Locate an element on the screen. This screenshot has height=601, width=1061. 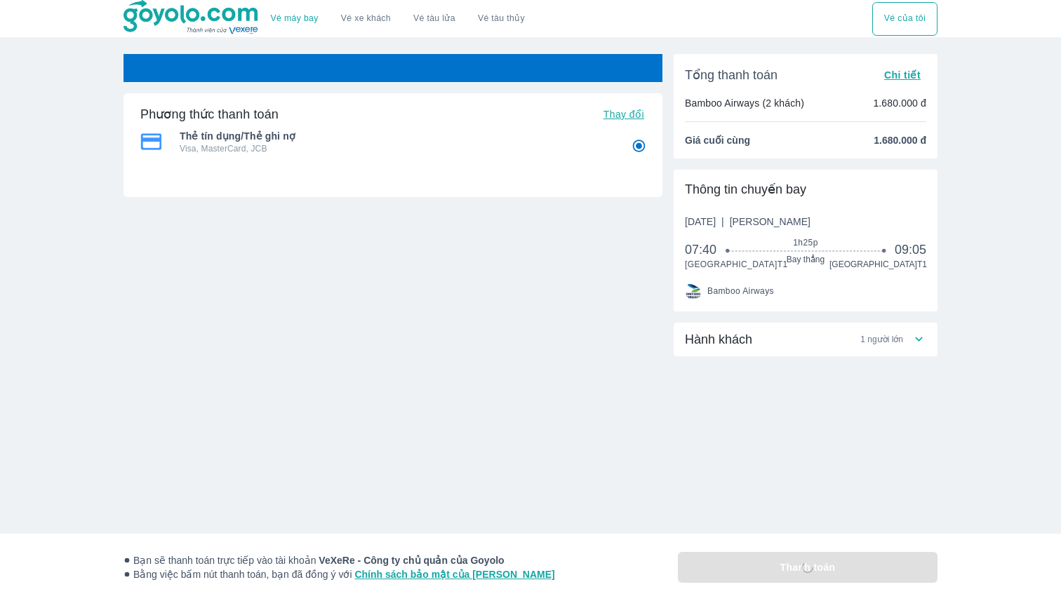
button: Vé tàu thủy is located at coordinates (501, 19).